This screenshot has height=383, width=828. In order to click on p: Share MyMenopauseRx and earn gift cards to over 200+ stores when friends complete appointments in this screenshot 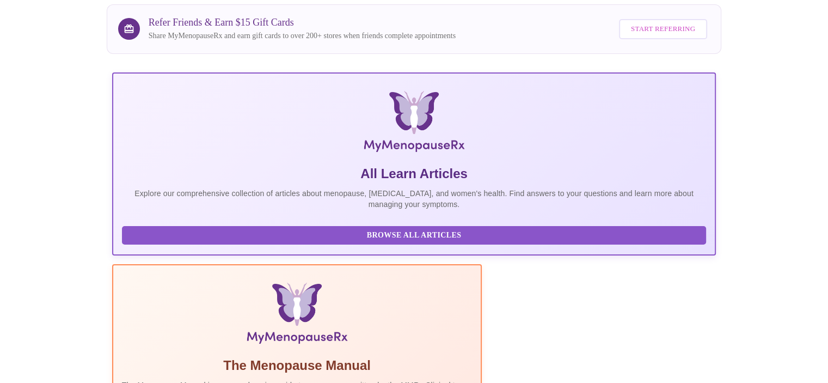, I will do `click(302, 36)`.